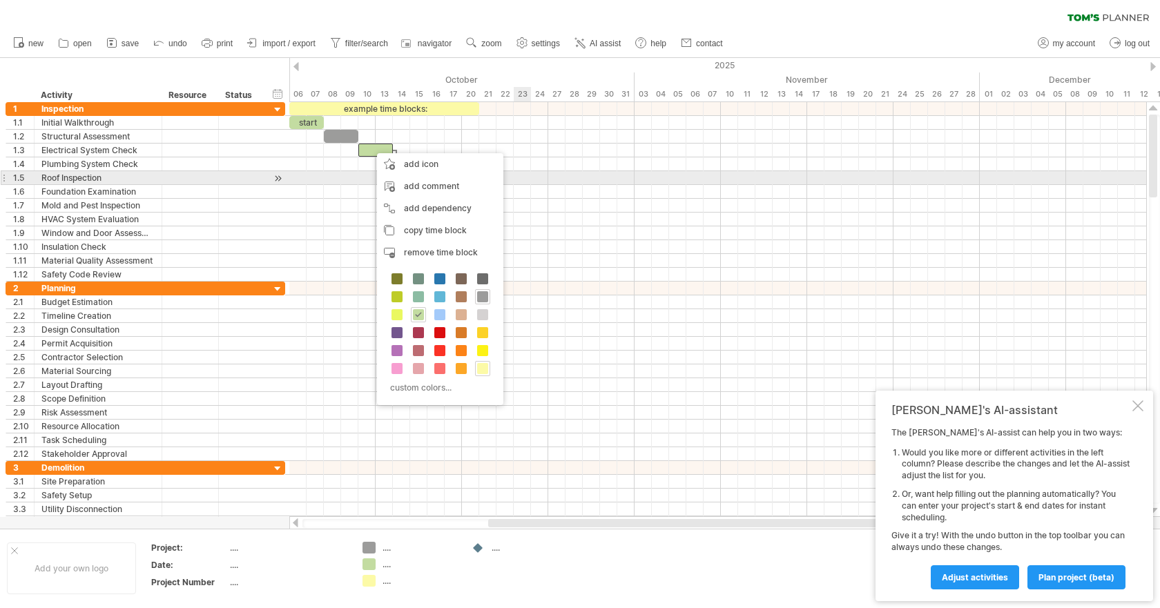  Describe the element at coordinates (867, 94) in the screenshot. I see `div: Thursday, 20 November 2025` at that location.